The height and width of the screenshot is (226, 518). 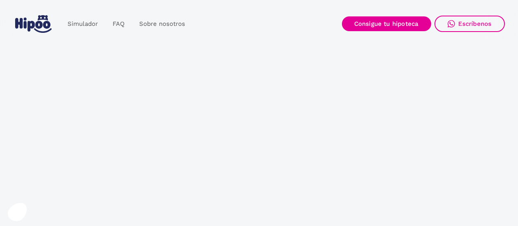 I want to click on a: FAQ, so click(x=118, y=24).